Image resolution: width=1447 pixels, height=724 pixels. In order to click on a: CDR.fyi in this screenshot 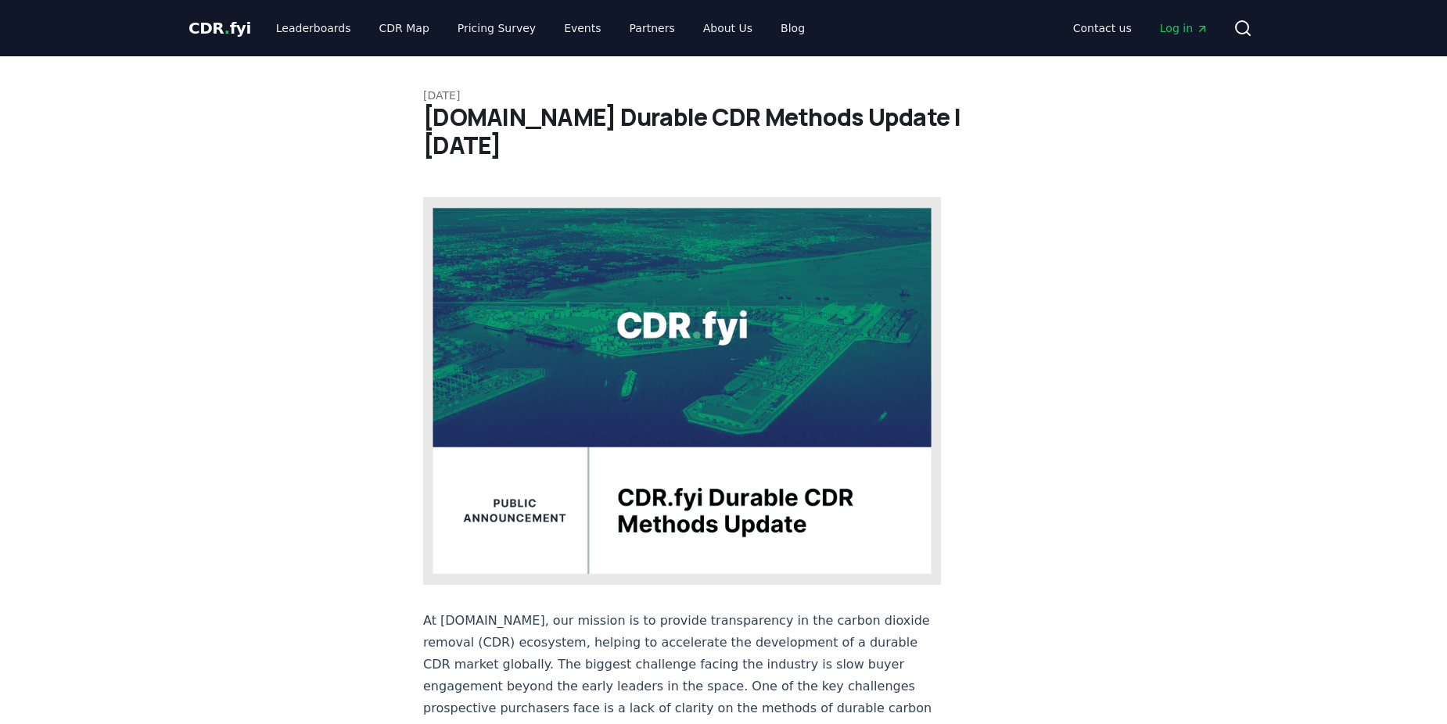, I will do `click(220, 28)`.